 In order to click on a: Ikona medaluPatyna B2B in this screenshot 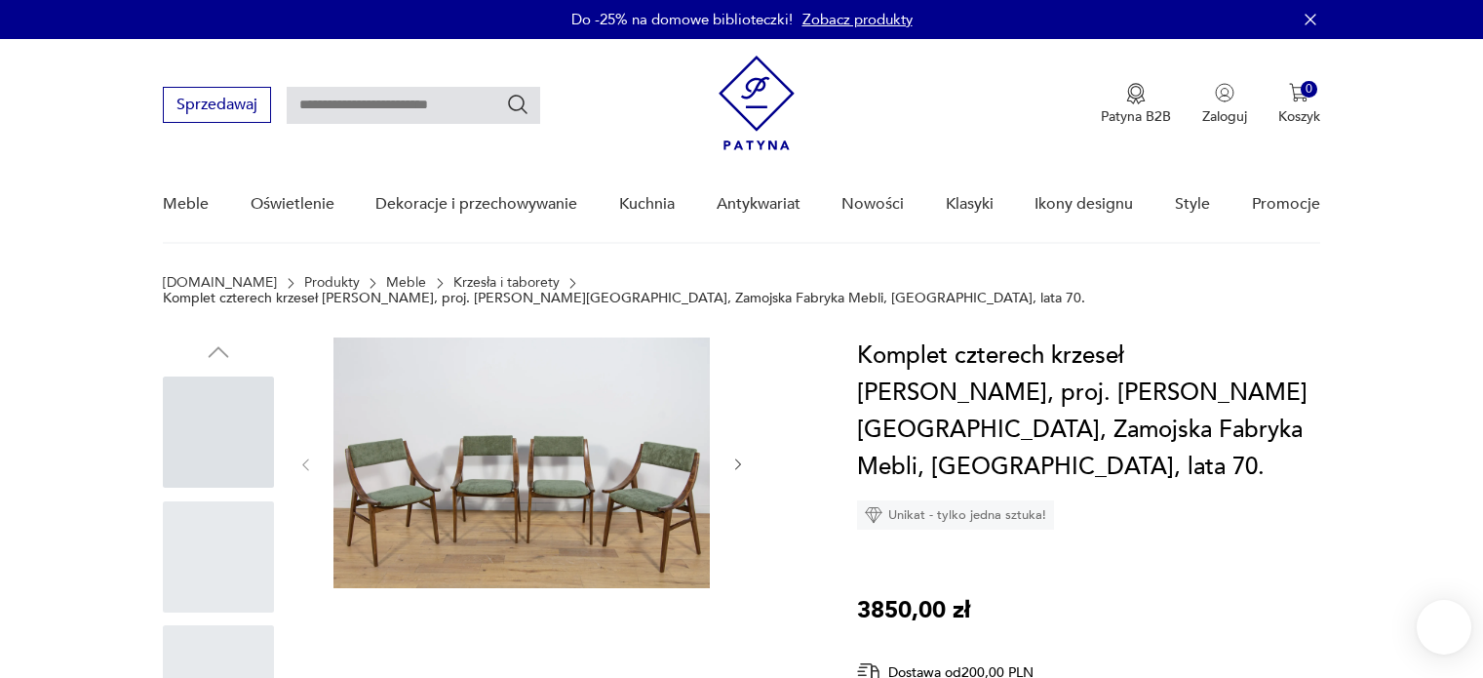, I will do `click(1136, 104)`.